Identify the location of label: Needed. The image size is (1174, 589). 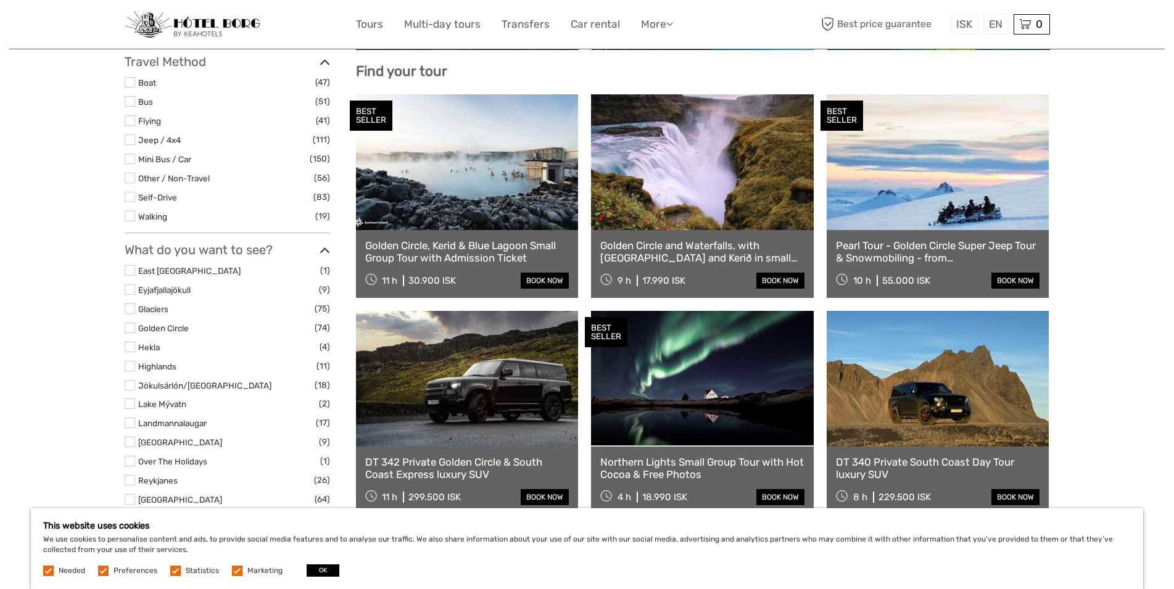
(72, 571).